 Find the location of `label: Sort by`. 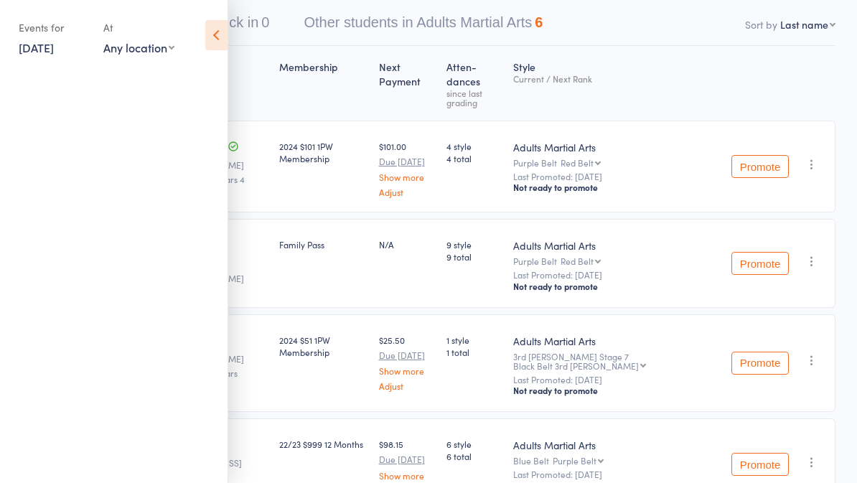

label: Sort by is located at coordinates (761, 24).